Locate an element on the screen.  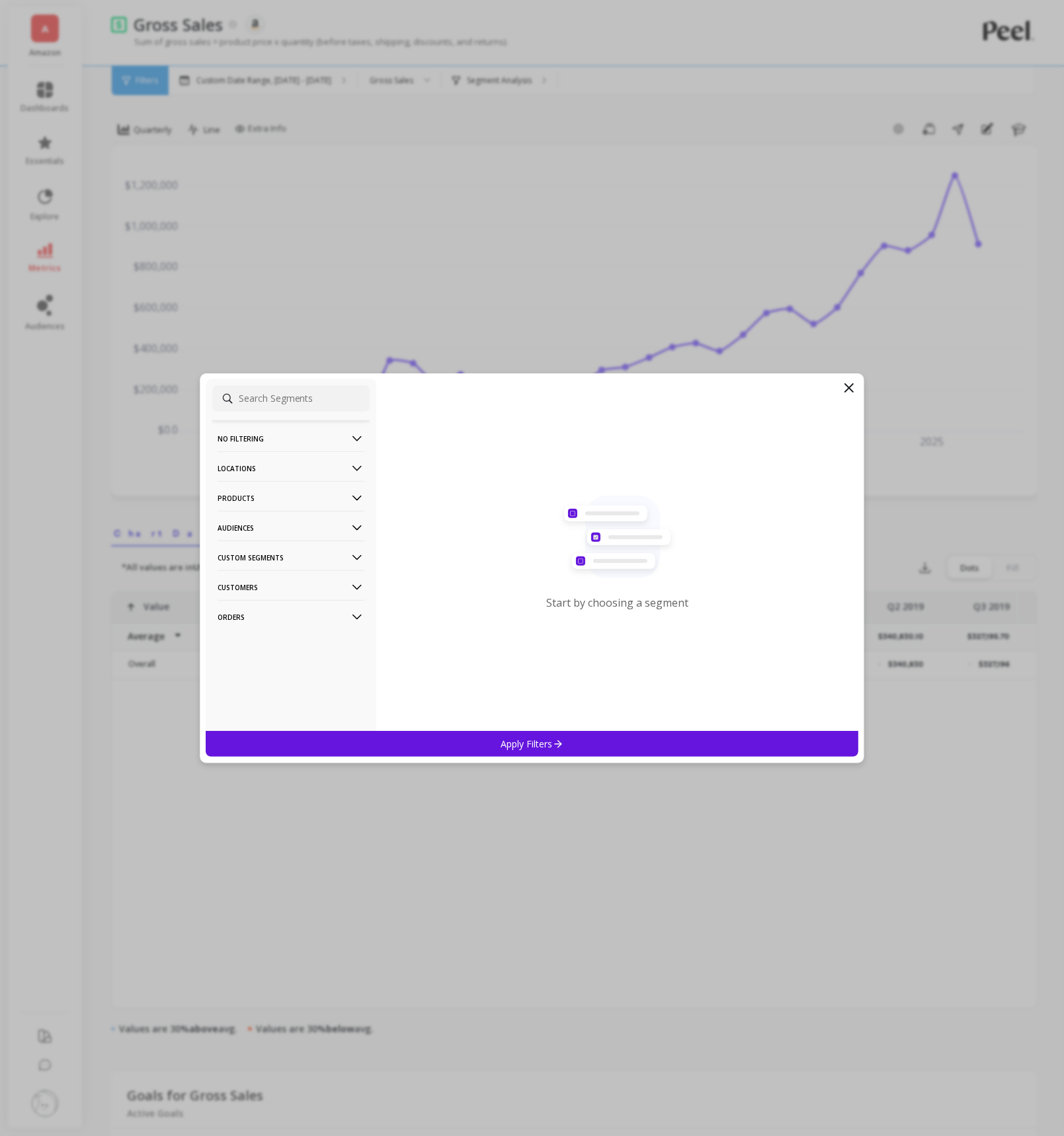
p: No filtering is located at coordinates (291, 439).